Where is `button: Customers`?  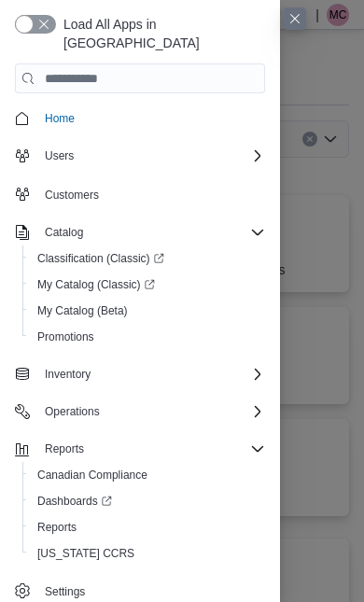
button: Customers is located at coordinates (140, 193).